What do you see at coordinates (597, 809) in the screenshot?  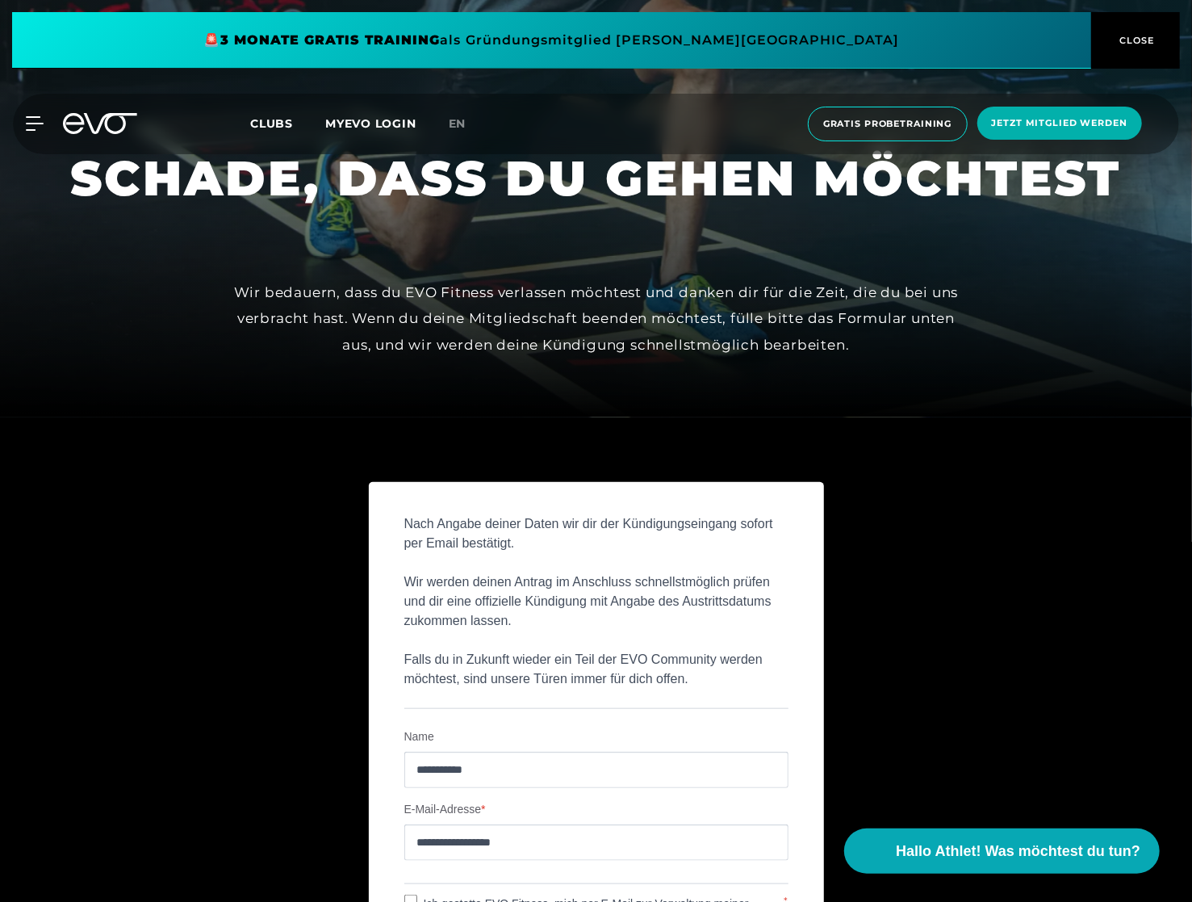 I see `label: E-Mail-Adresse` at bounding box center [597, 809].